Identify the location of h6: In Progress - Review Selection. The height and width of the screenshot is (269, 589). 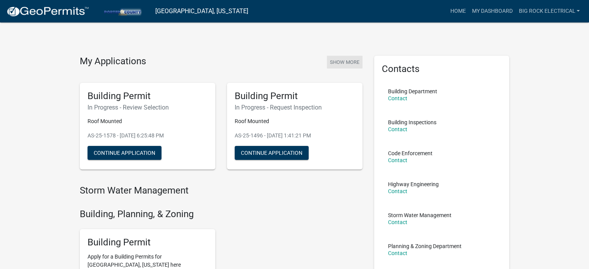
(147, 107).